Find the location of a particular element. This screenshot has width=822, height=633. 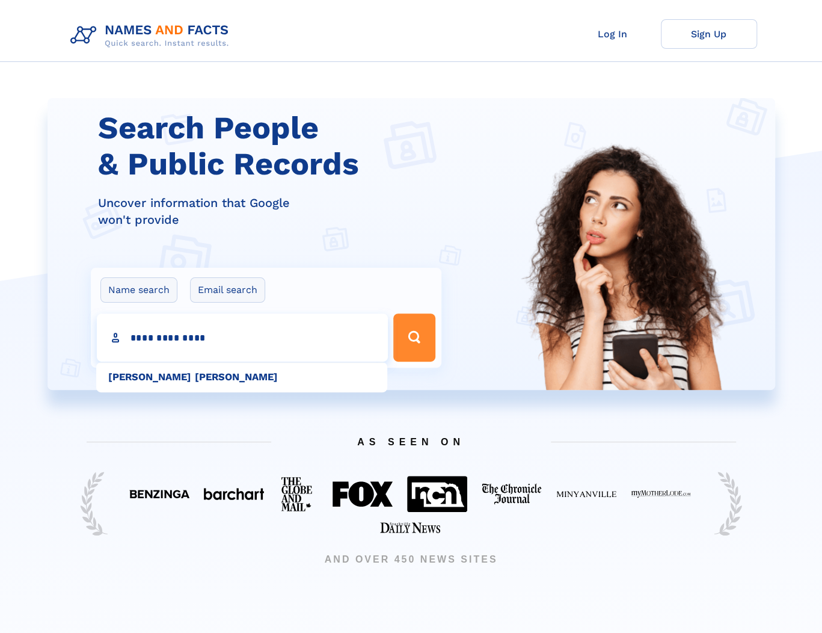

button: Search Button is located at coordinates (415, 338).